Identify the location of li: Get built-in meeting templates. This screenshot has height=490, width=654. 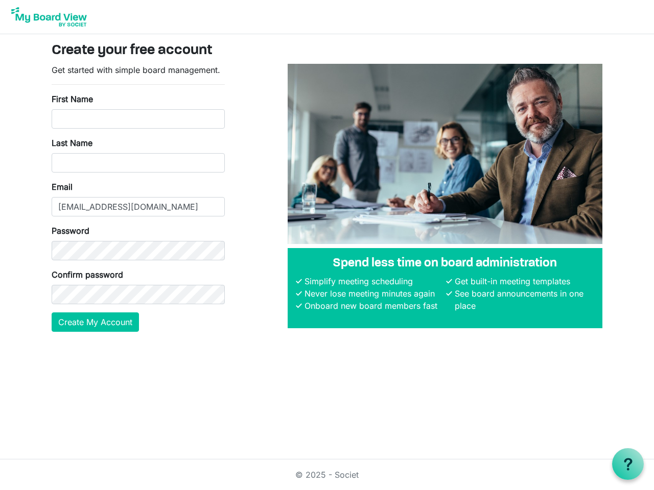
(523, 281).